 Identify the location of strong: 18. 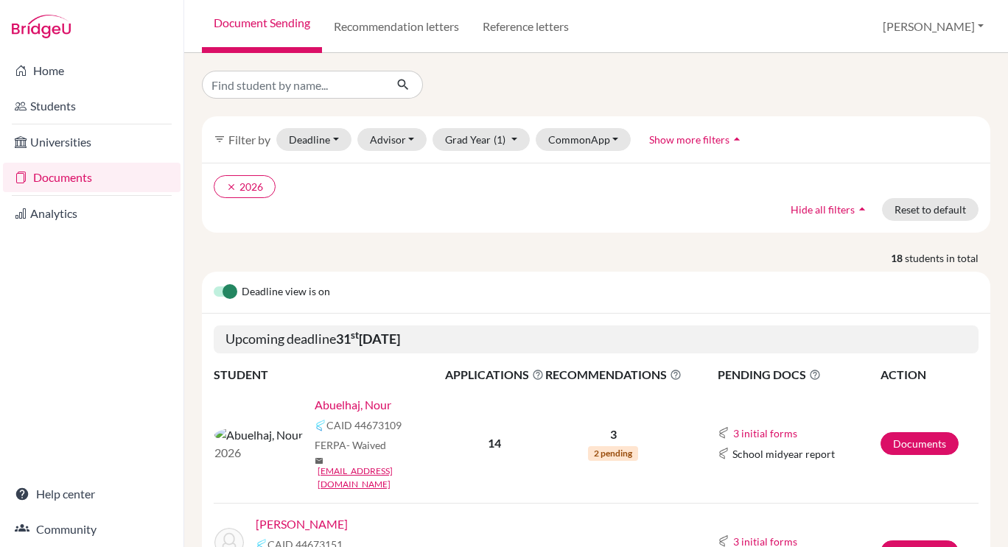
(897, 258).